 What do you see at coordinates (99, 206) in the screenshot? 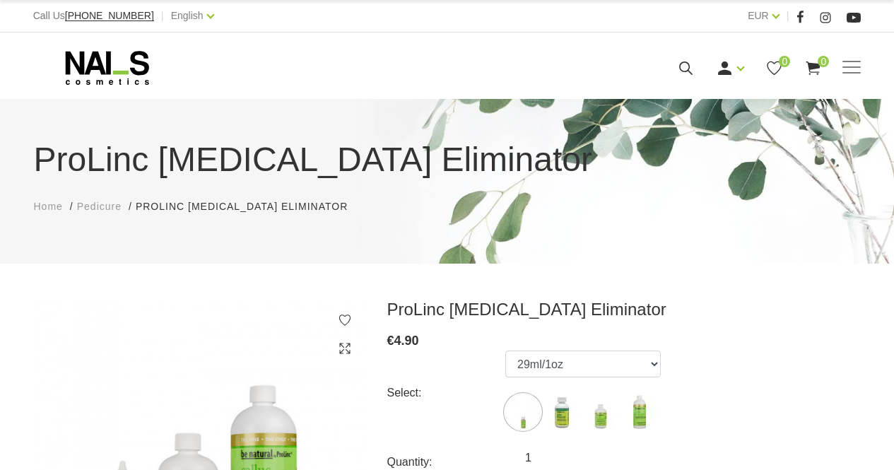
I see `span: Pedicure` at bounding box center [99, 206].